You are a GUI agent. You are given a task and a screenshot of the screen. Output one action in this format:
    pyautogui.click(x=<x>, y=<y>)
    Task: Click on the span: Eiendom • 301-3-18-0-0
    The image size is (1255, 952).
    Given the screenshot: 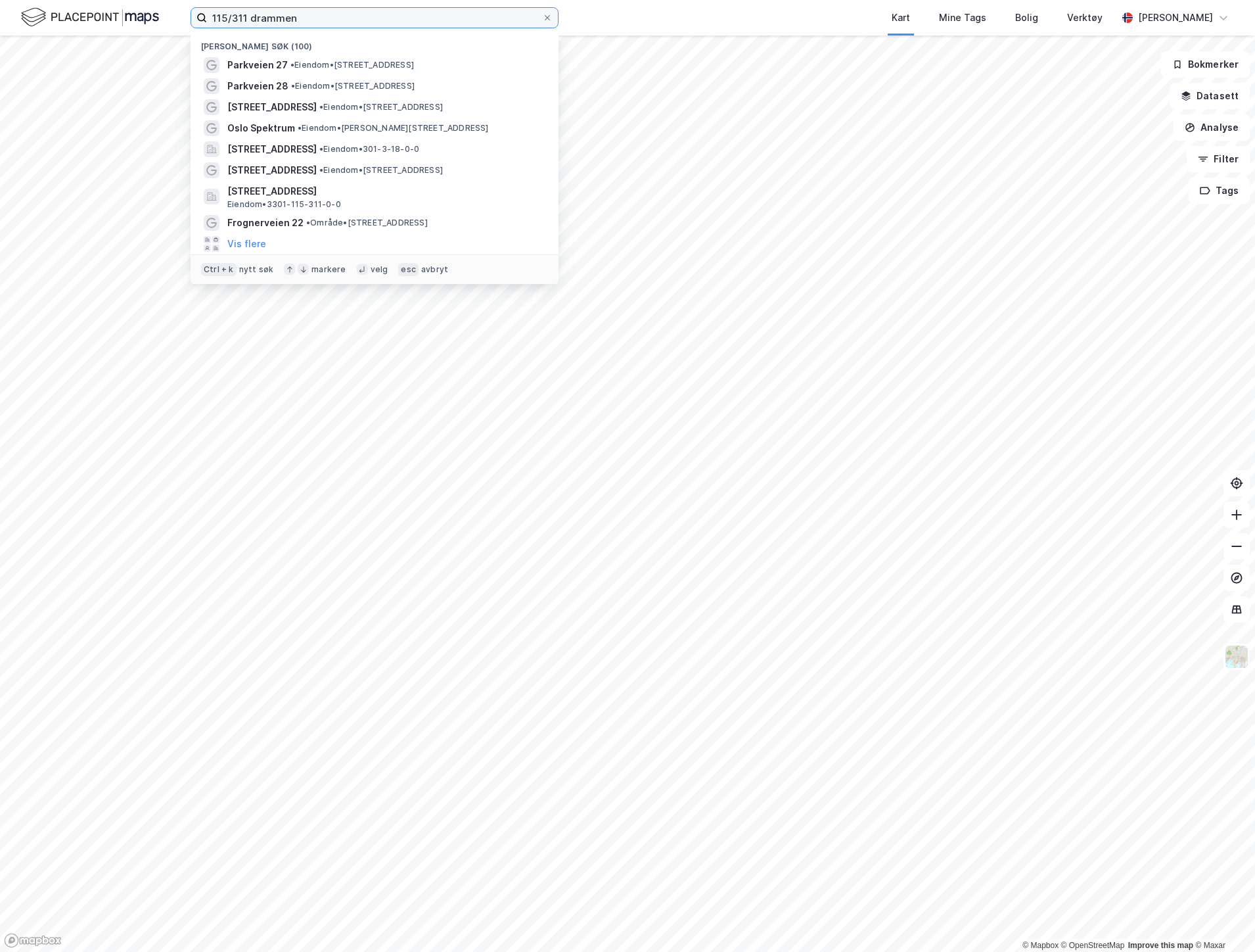 What is the action you would take?
    pyautogui.click(x=369, y=149)
    